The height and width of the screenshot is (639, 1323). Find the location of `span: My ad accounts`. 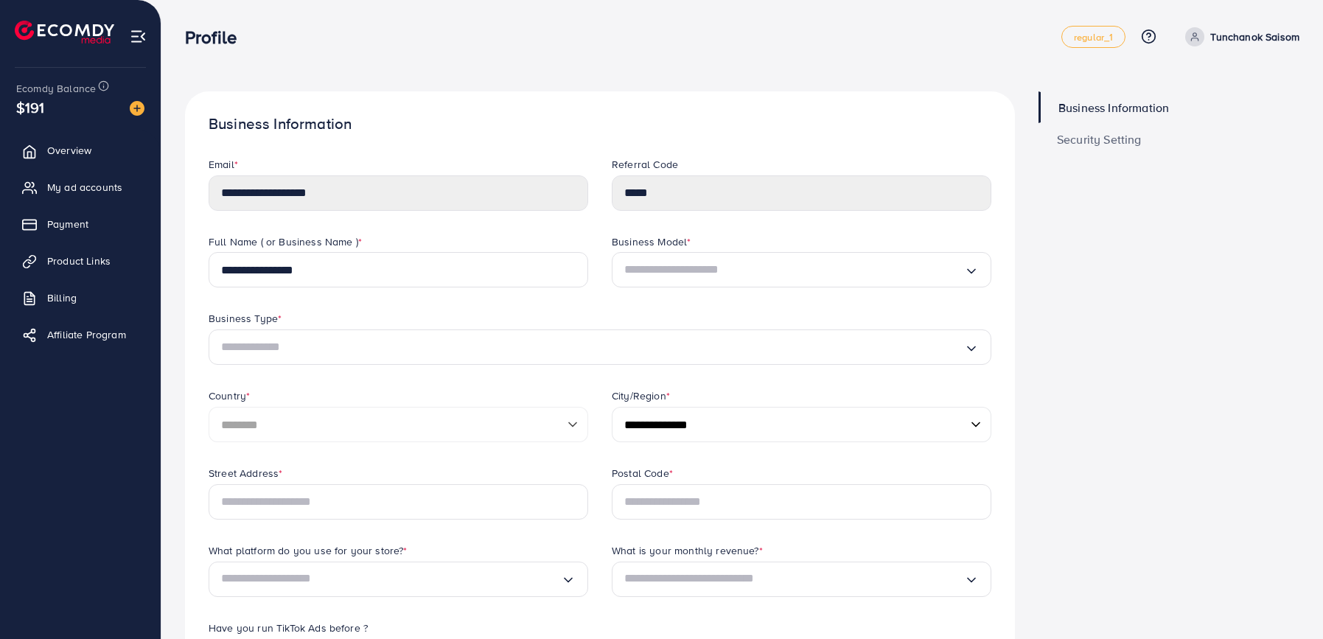

span: My ad accounts is located at coordinates (85, 187).